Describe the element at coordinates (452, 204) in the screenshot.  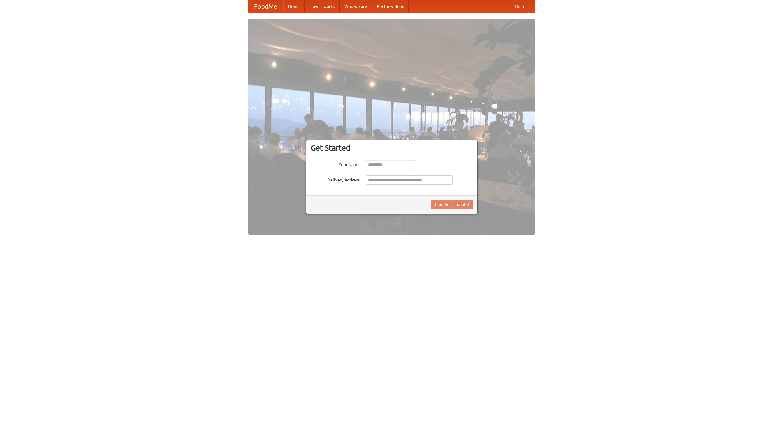
I see `button: Find Restaurants!` at that location.